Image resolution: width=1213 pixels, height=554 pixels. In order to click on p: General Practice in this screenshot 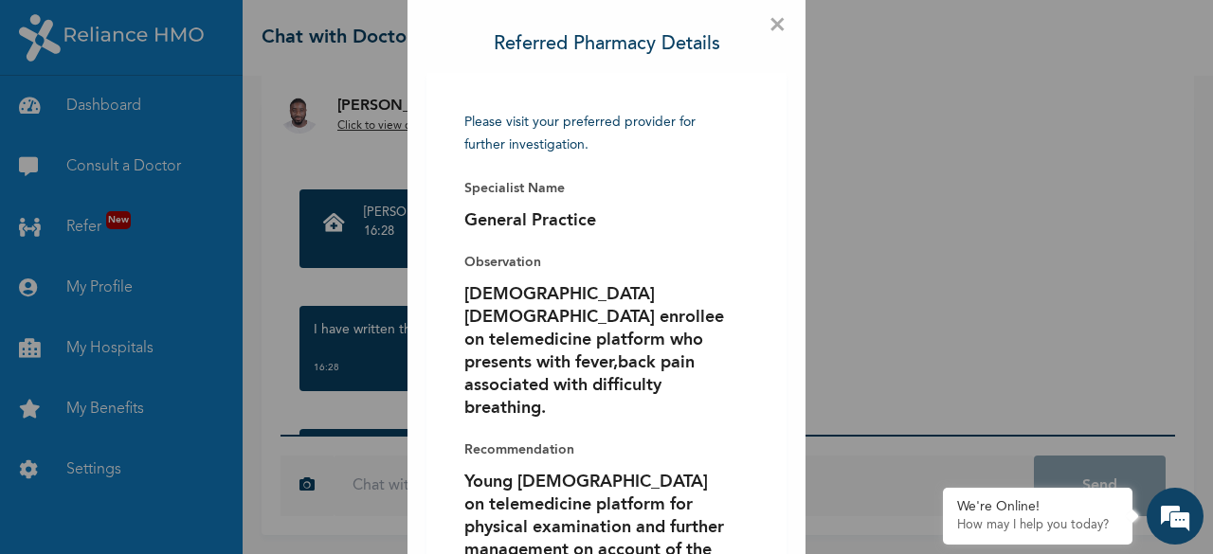, I will do `click(597, 221)`.